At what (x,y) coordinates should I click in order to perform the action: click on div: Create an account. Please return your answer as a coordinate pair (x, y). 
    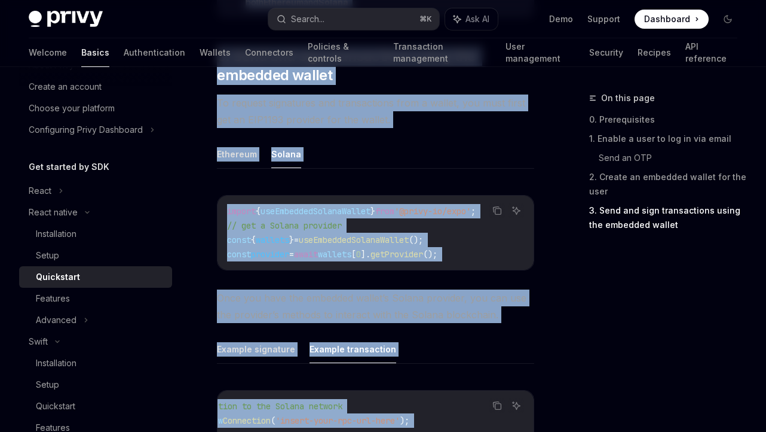
    Looking at the image, I should click on (65, 87).